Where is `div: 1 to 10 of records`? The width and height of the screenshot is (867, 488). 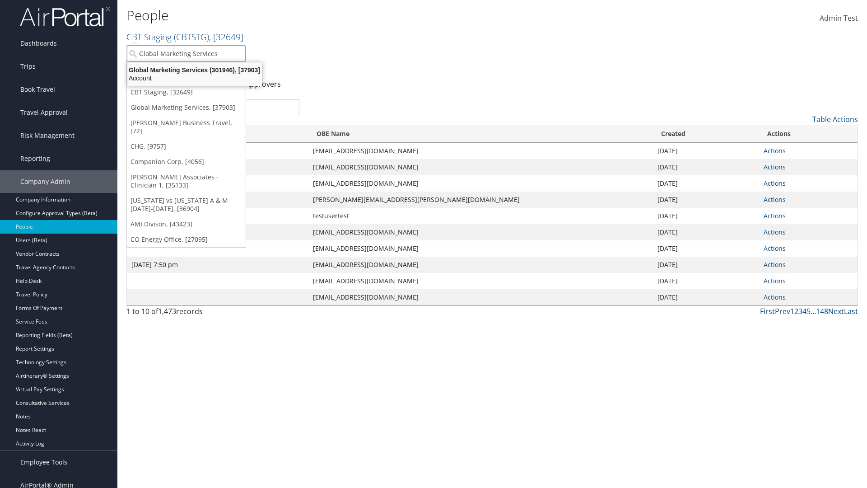
div: 1 to 10 of records is located at coordinates (213, 313).